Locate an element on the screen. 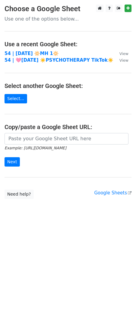 The image size is (136, 315). h4: Use a recent Google Sheet: is located at coordinates (68, 44).